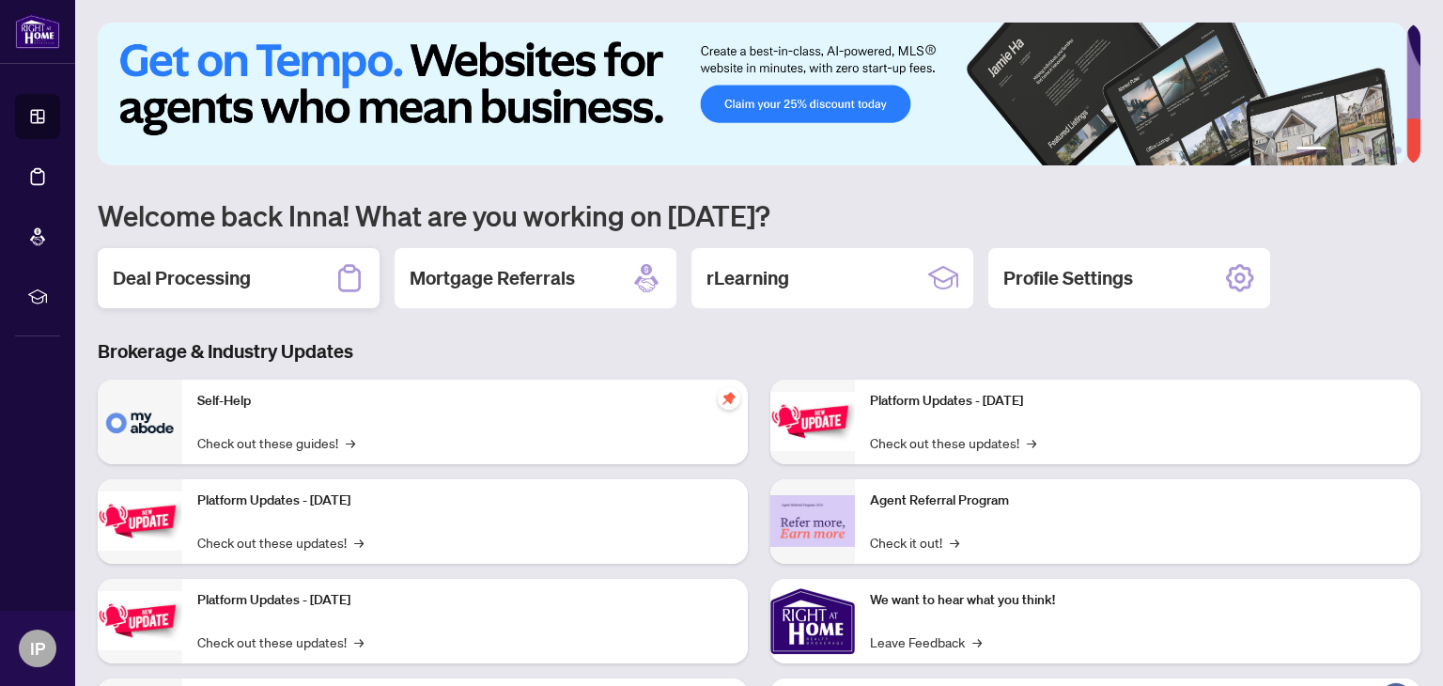 This screenshot has height=686, width=1443. I want to click on a: Check it out!→, so click(914, 542).